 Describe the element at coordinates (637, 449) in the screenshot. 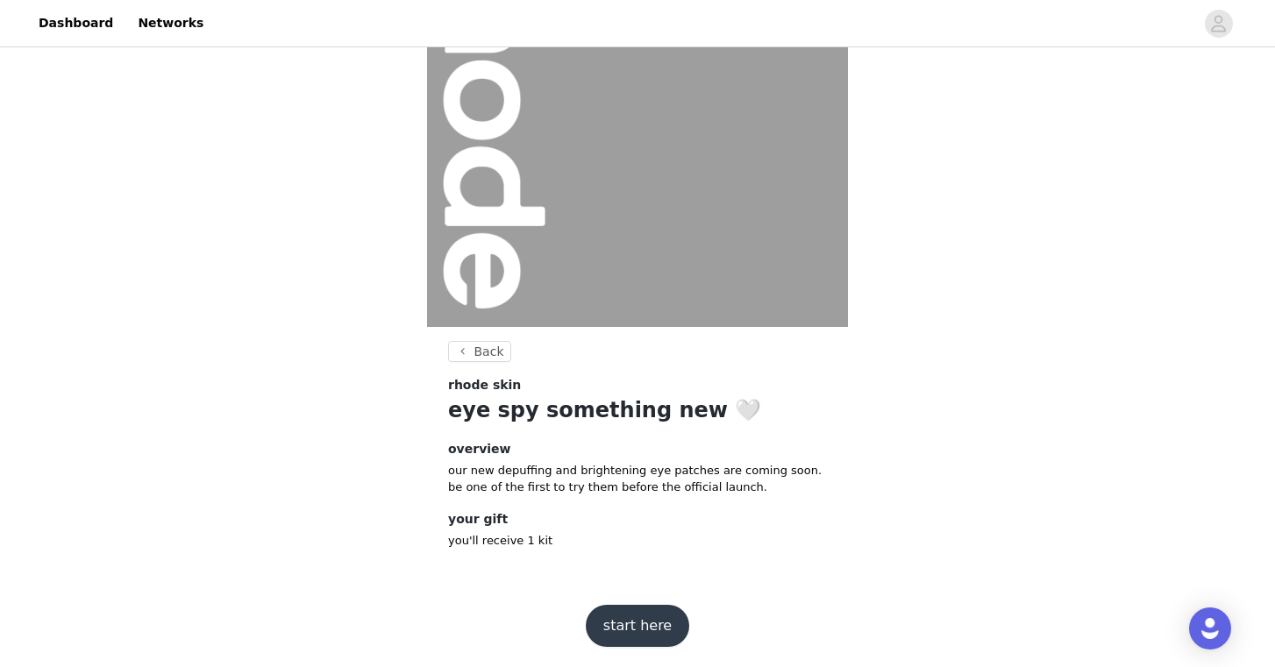

I see `h4: overview` at that location.